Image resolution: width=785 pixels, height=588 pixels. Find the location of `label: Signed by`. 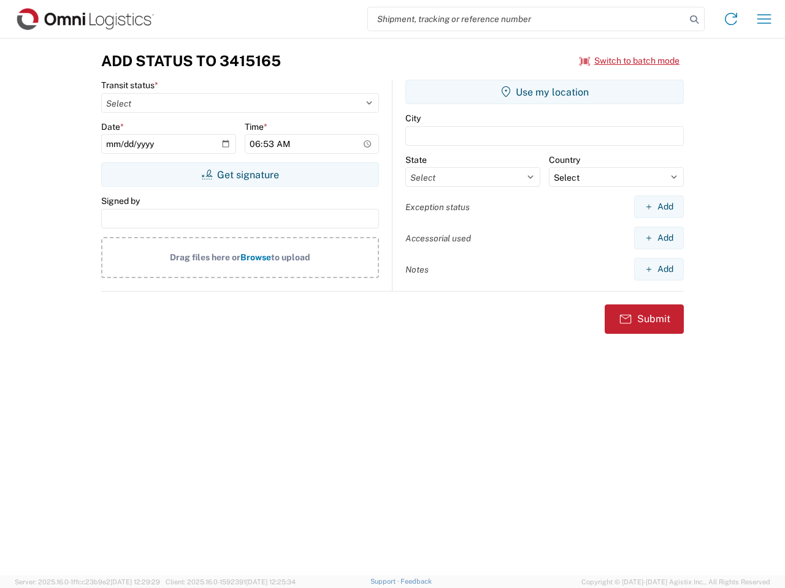

label: Signed by is located at coordinates (120, 201).